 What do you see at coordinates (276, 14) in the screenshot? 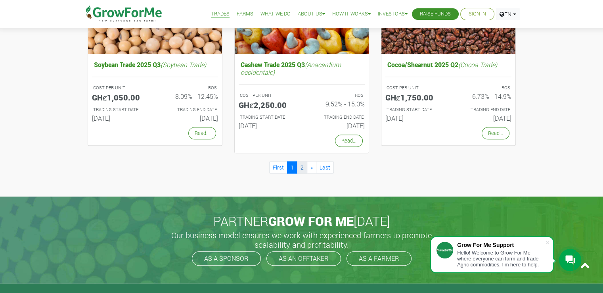
I see `a: What We Do` at bounding box center [276, 14].